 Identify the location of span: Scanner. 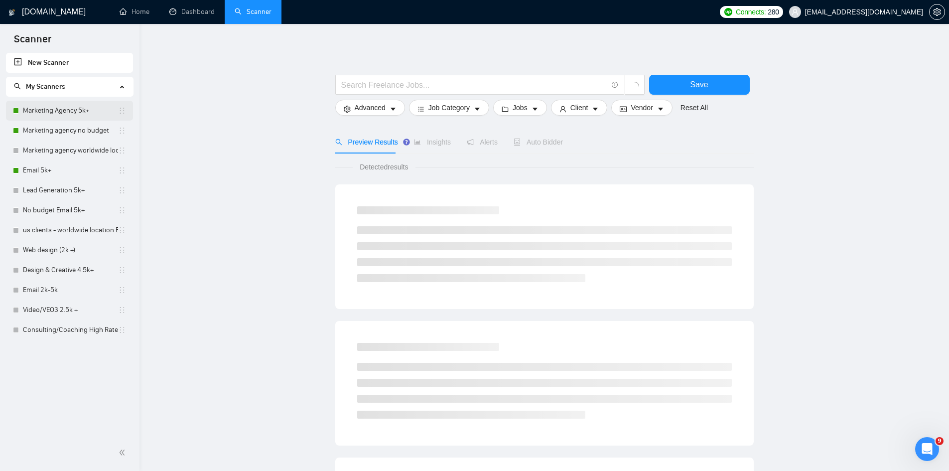
(32, 42).